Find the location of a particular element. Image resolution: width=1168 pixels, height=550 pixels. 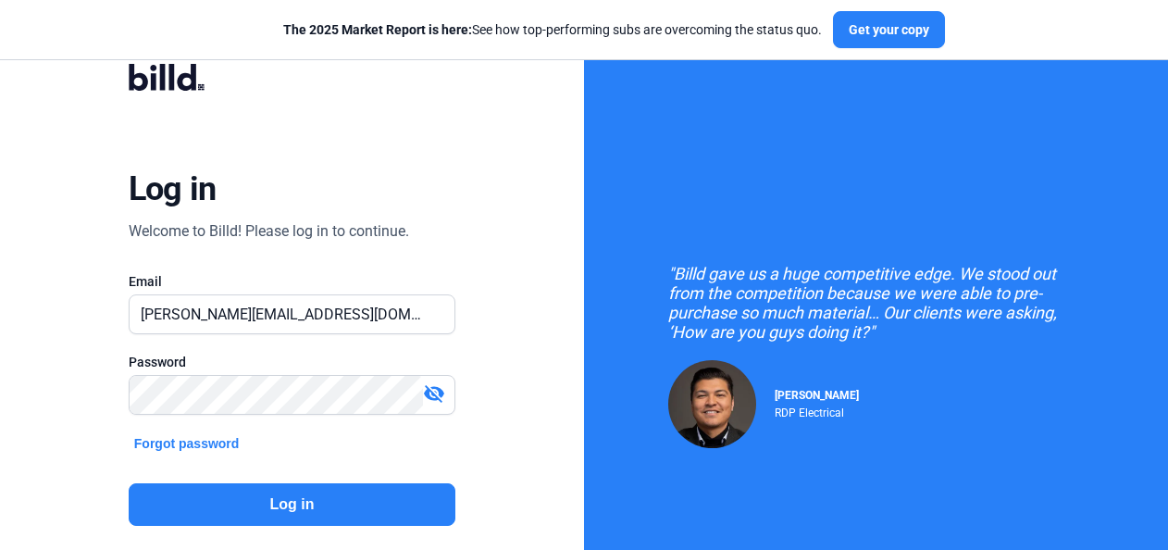

mat-icon: visibility_off is located at coordinates (434, 393).